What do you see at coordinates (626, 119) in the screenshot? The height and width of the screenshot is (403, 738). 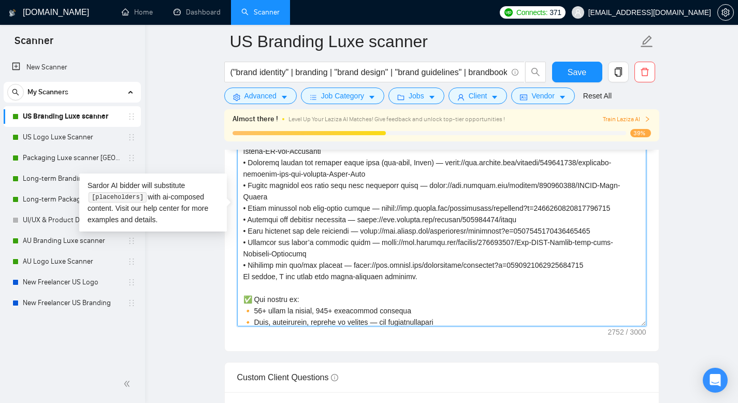 I see `button: Train Laziza AI` at bounding box center [626, 119].